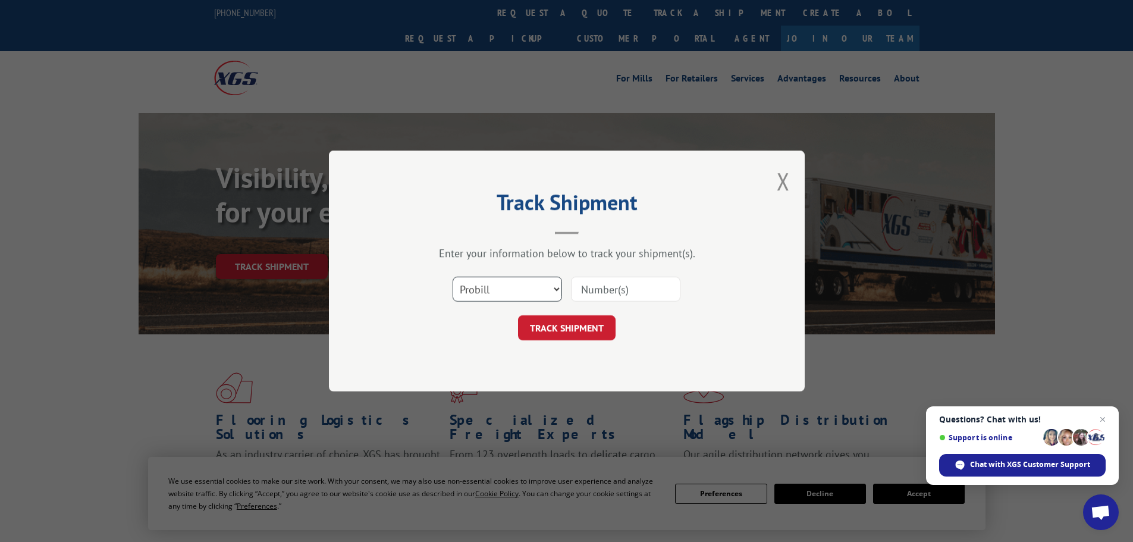 This screenshot has height=542, width=1133. I want to click on span: Questions? Chat with us!, so click(1022, 419).